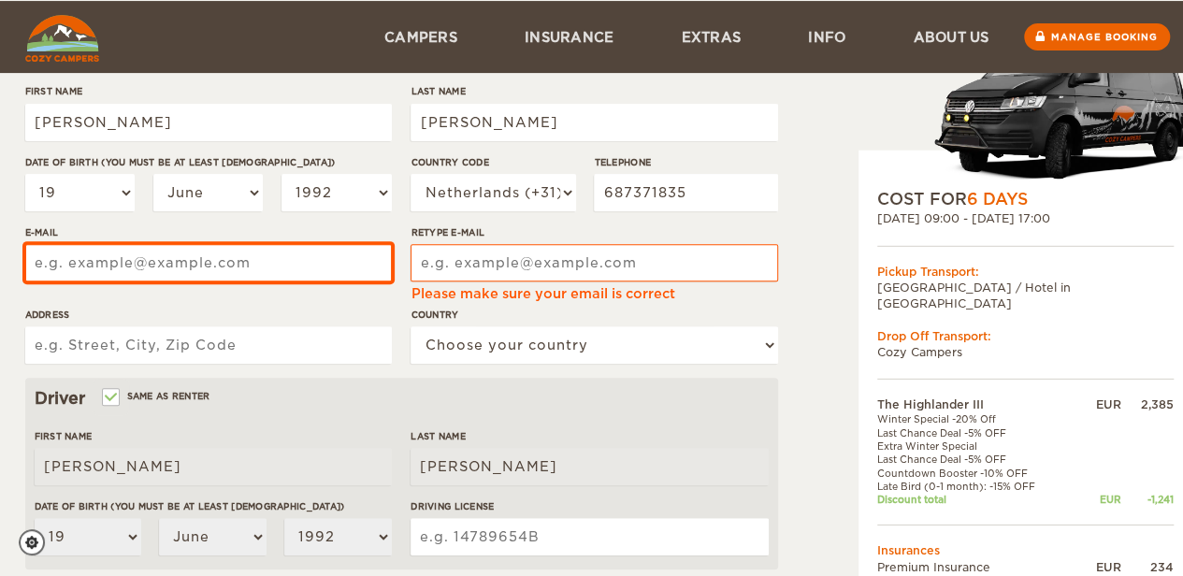  I want to click on input: e.g. 1 234 567 890, so click(686, 193).